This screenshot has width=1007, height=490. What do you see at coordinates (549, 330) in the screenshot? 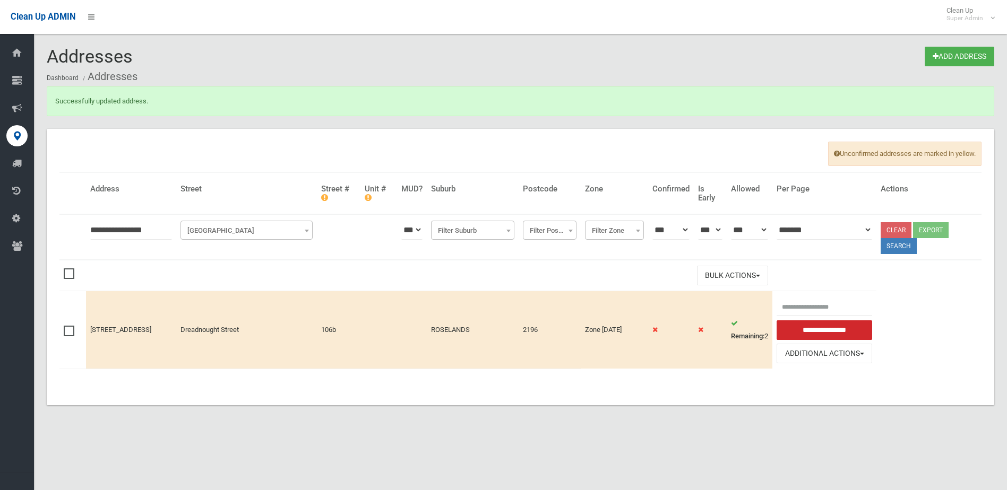
I see `td: 2196` at bounding box center [549, 330].